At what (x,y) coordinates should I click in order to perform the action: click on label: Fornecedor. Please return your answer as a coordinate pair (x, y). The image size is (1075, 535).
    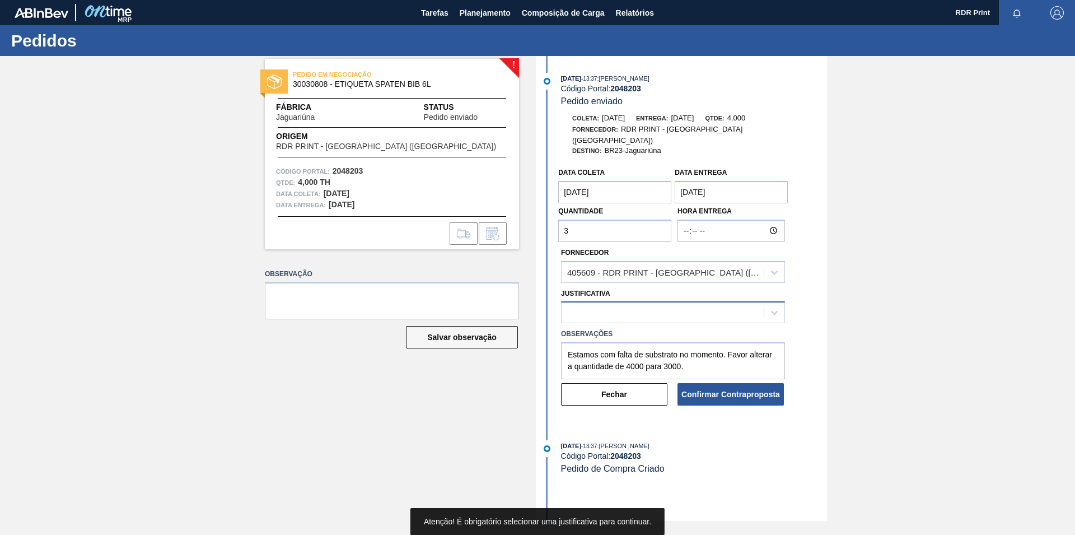
    Looking at the image, I should click on (585, 253).